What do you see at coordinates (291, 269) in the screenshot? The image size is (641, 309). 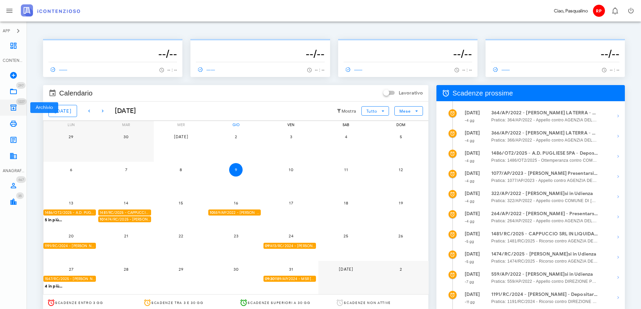 I see `span: 31` at bounding box center [291, 269].